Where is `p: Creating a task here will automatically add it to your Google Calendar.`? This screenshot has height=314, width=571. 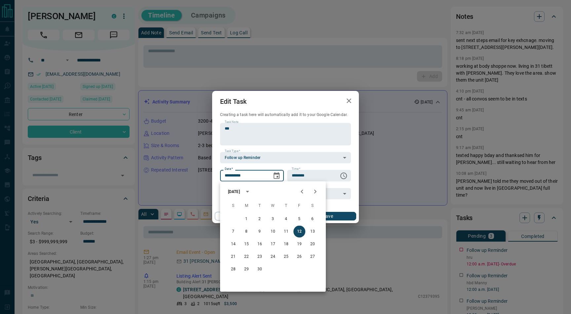
p: Creating a task here will automatically add it to your Google Calendar. is located at coordinates (286, 115).